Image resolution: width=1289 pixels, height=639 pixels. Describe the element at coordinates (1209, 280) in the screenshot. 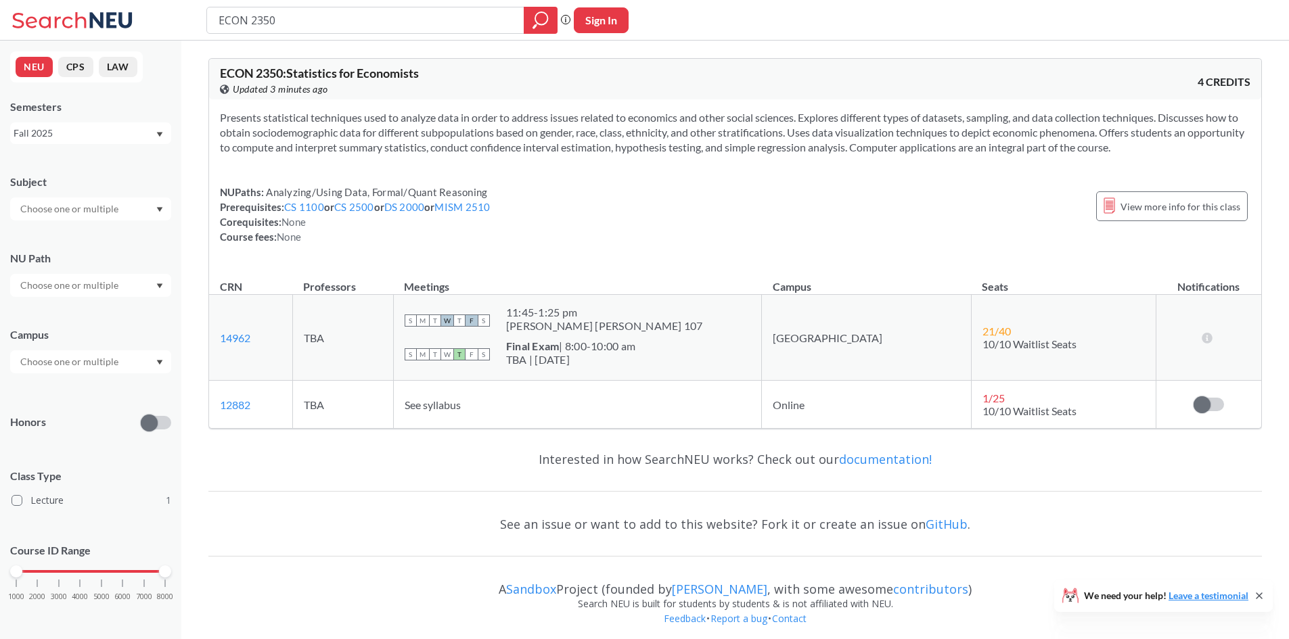

I see `th: Notifications` at that location.